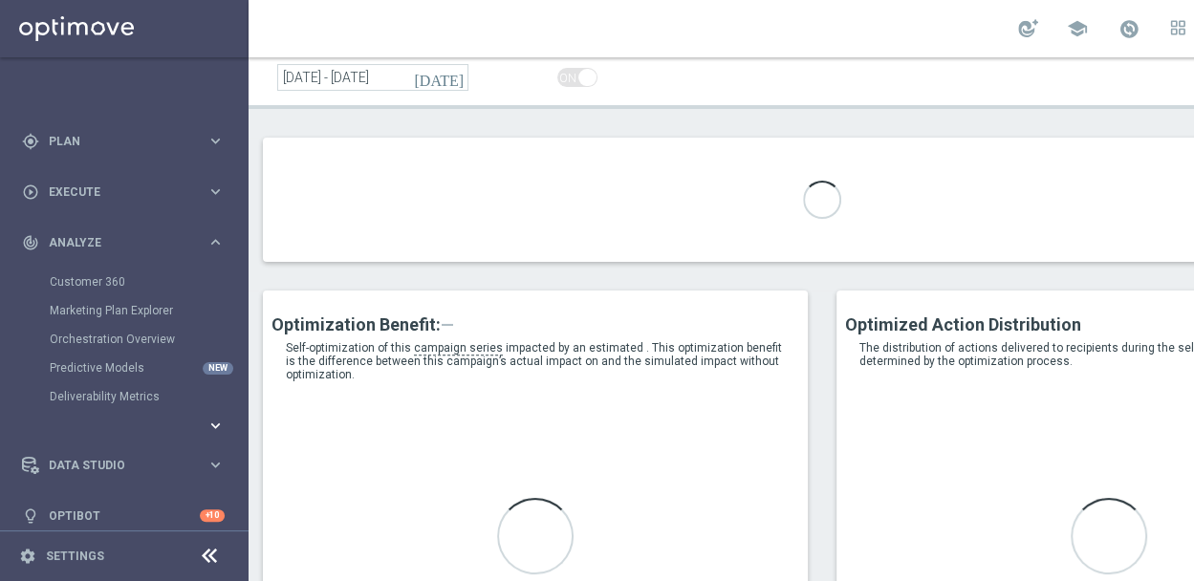 The image size is (1194, 581). What do you see at coordinates (123, 142) in the screenshot?
I see `button: gps_fixed Plan keyboard_arrow_right` at bounding box center [123, 142].